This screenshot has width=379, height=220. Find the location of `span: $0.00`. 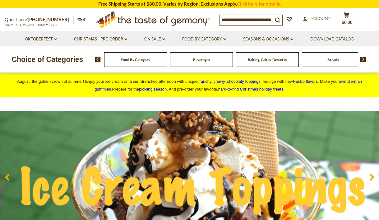

span: $0.00 is located at coordinates (347, 22).